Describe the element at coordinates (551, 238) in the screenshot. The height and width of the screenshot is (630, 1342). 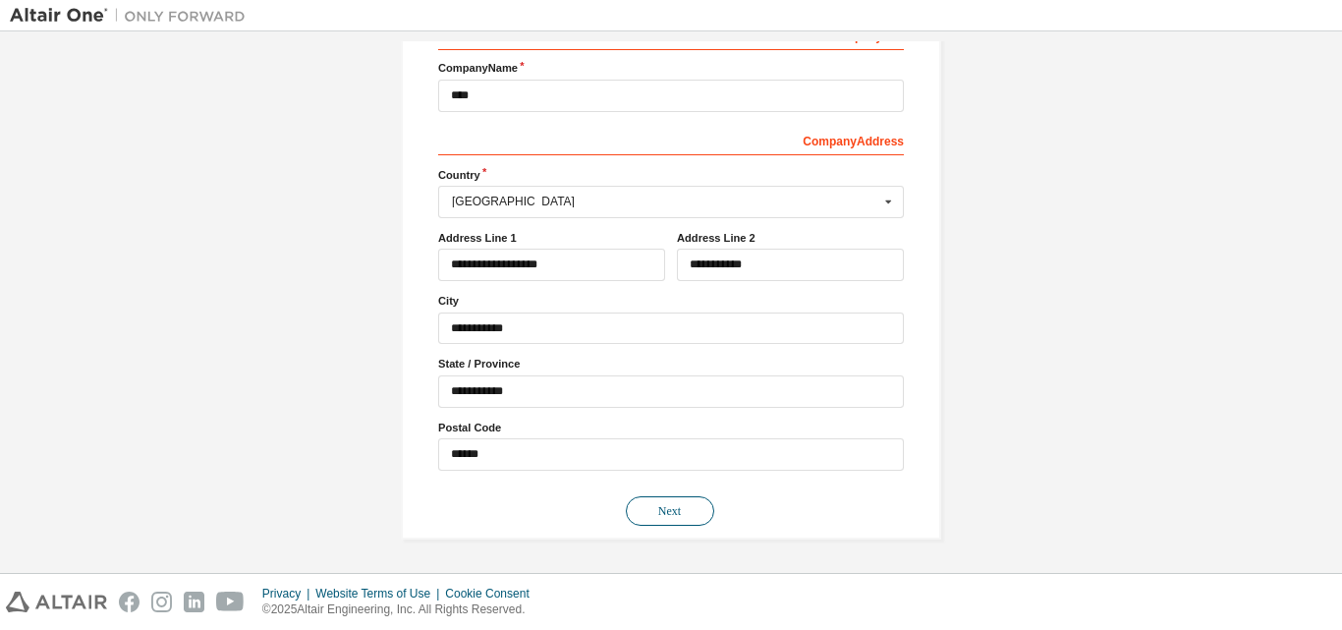
I see `label: Address Line 1` at that location.